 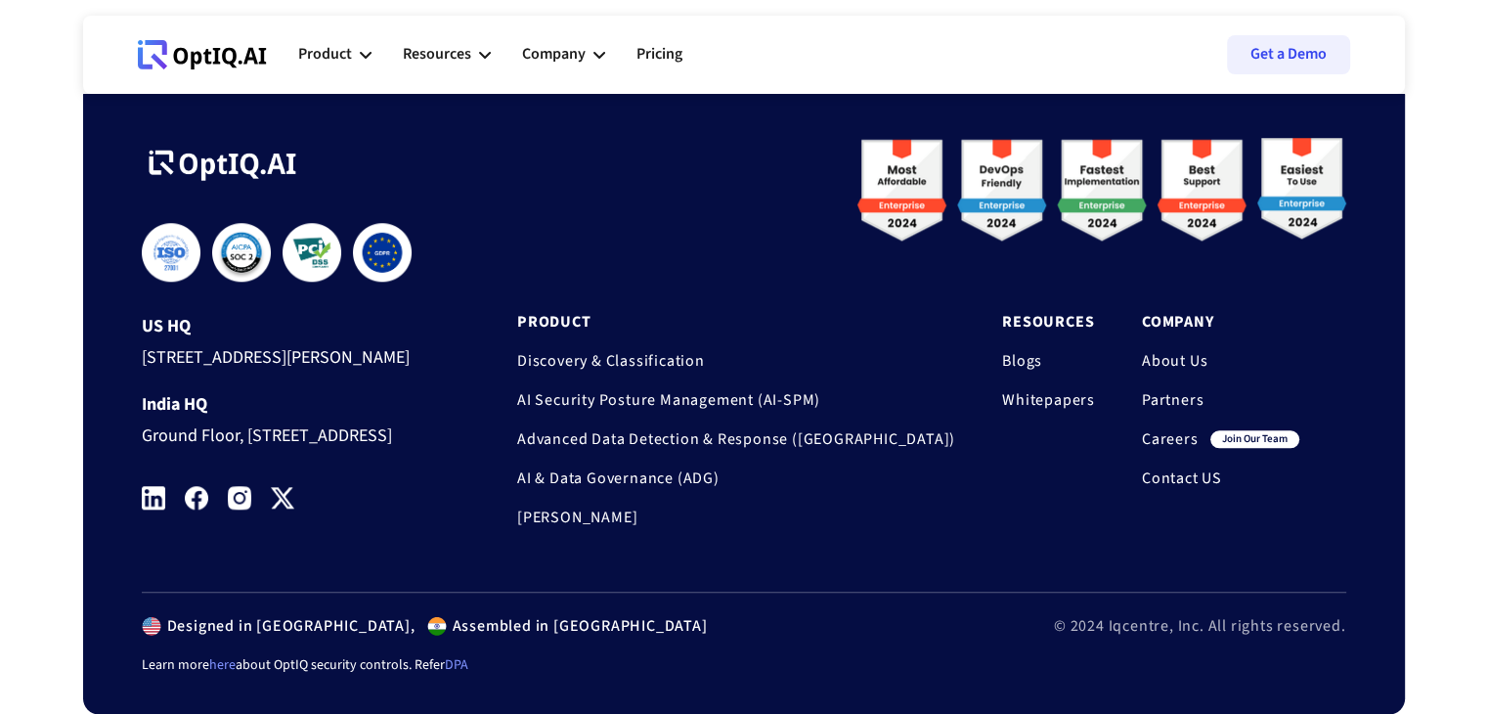 What do you see at coordinates (202, 55) in the screenshot?
I see `a: Webflow Homepage` at bounding box center [202, 55].